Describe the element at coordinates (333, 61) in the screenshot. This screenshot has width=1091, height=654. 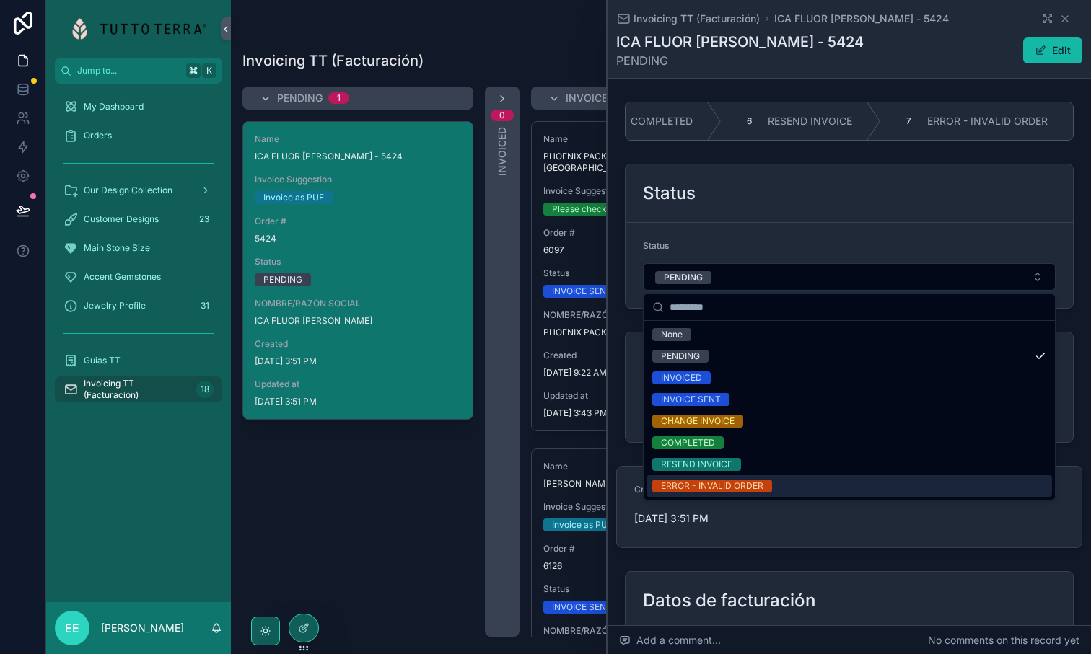
I see `h1: Invoicing TT (Facturación)` at that location.